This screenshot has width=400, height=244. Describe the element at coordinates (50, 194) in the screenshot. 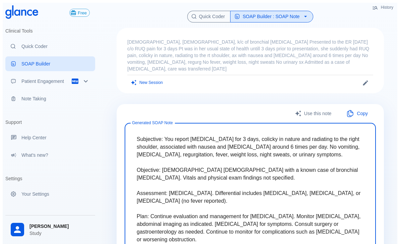

I see `a: Manage your settings` at that location.